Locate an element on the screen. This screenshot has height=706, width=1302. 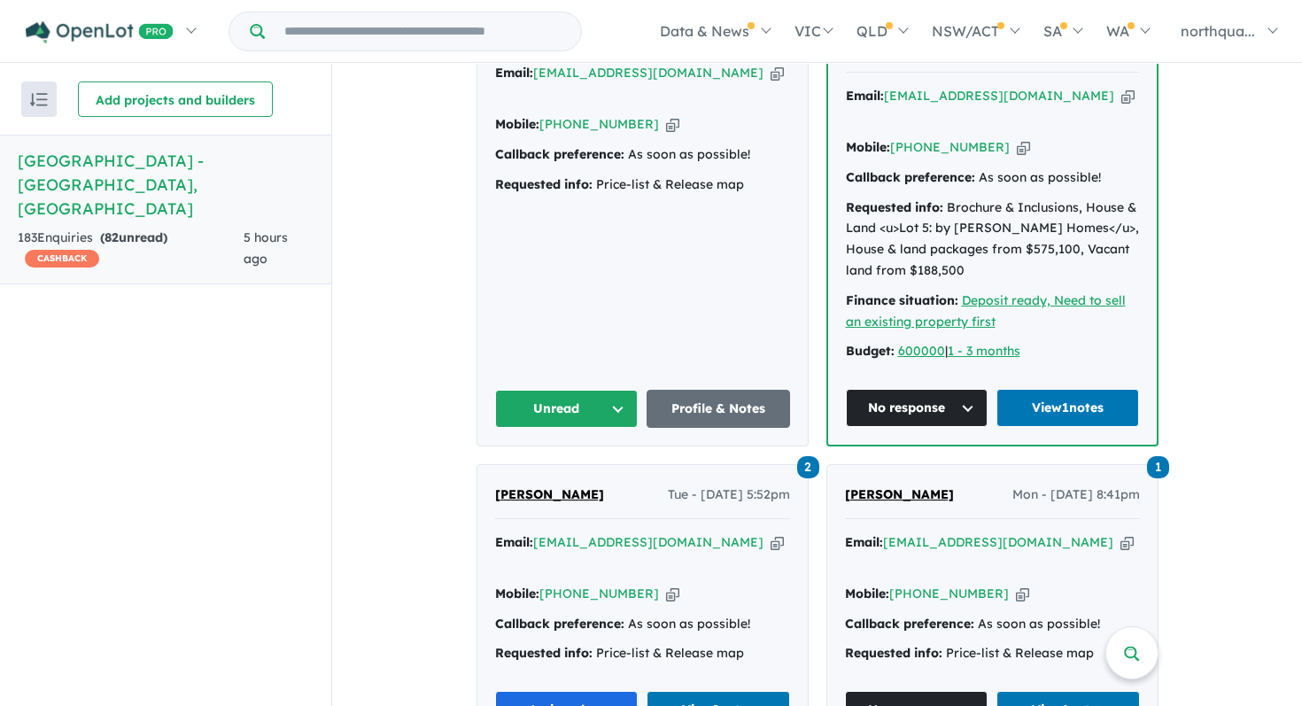
div: 183 Enquir ies is located at coordinates (130, 249).